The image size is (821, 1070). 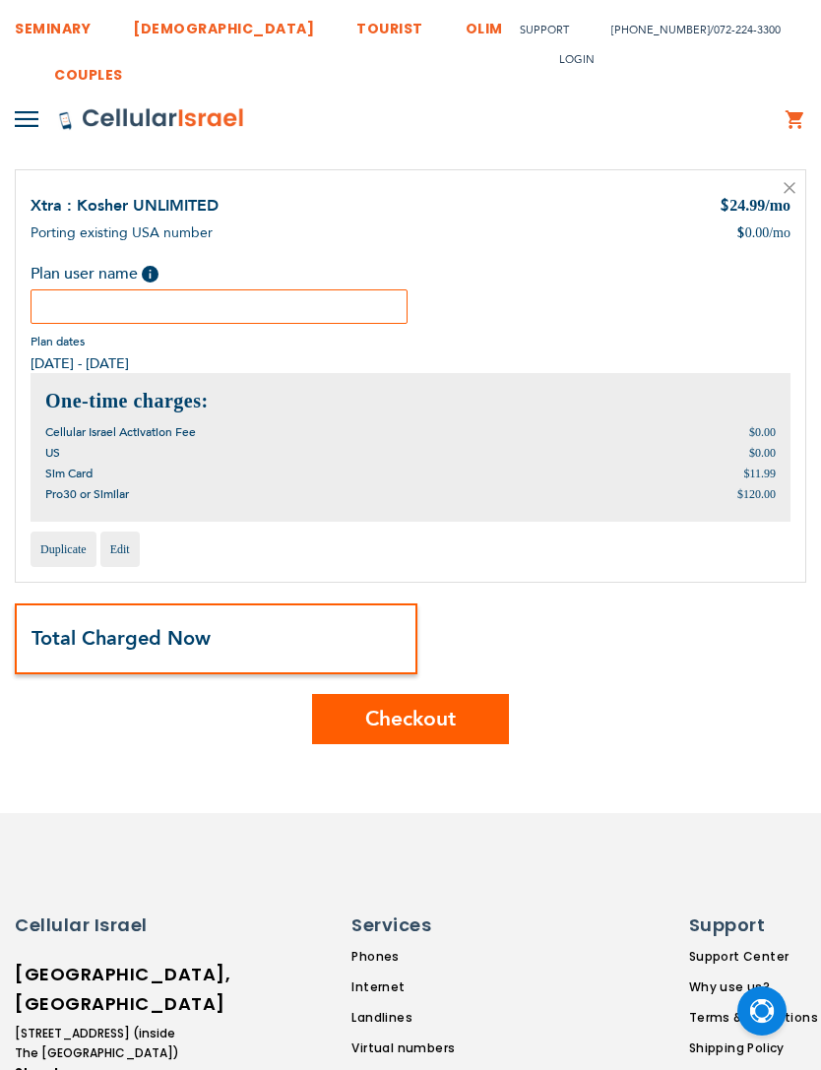 I want to click on div: 0.00, so click(x=763, y=233).